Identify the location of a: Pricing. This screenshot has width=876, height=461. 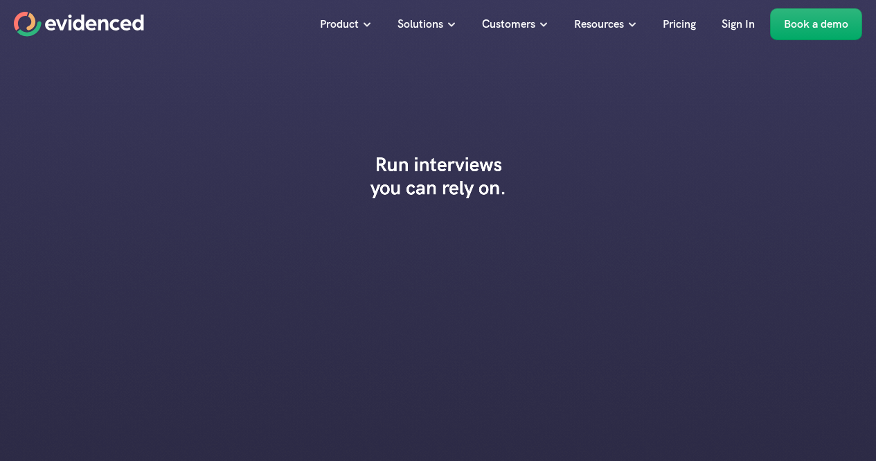
(680, 24).